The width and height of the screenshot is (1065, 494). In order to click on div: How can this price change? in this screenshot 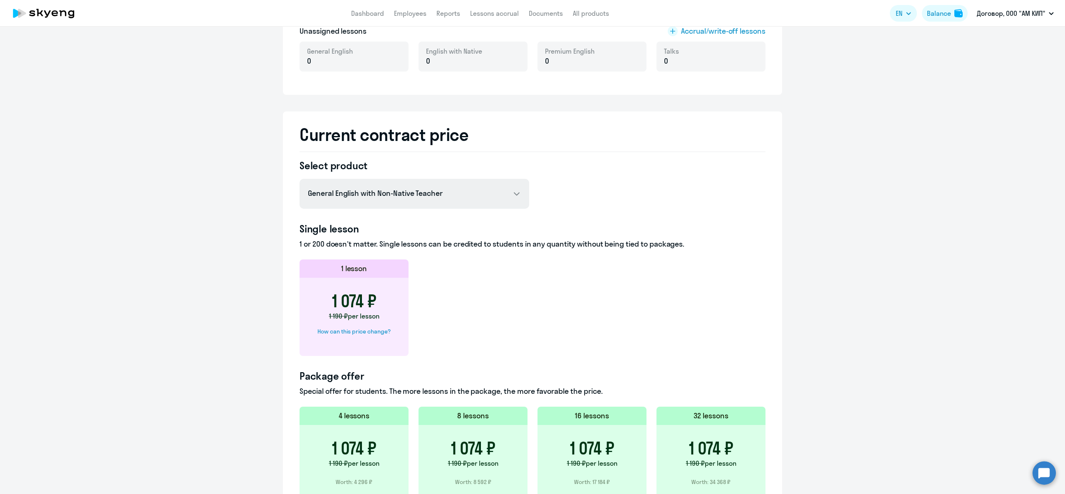, I will do `click(354, 332)`.